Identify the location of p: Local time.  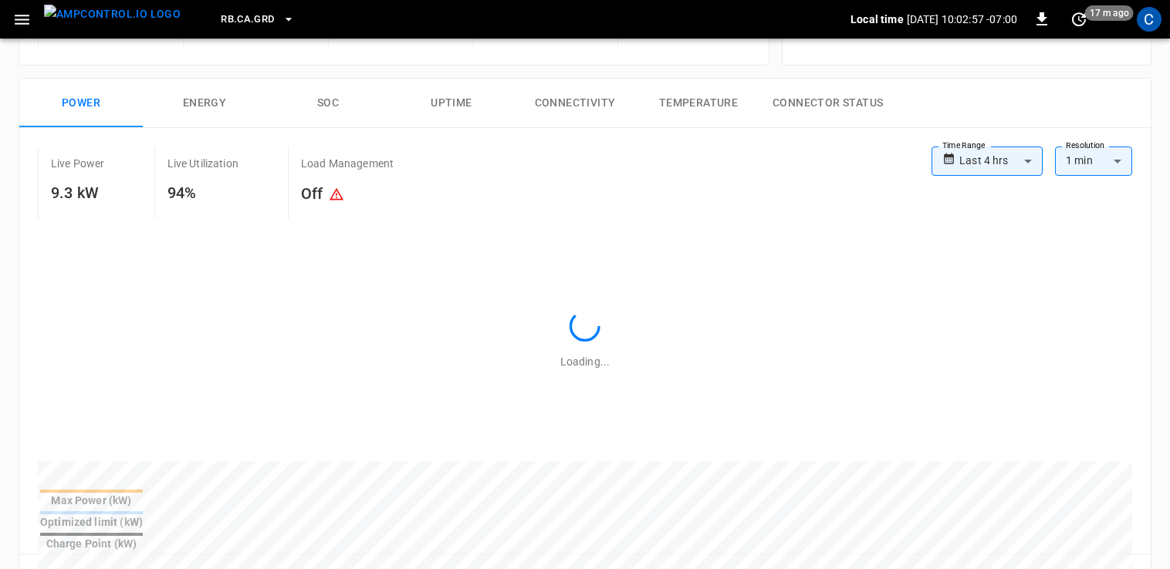
(877, 19).